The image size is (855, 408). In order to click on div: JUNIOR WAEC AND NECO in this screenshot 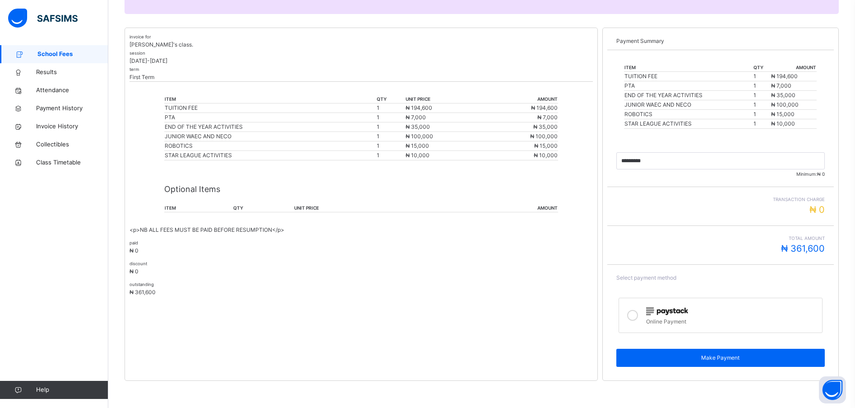, I will do `click(270, 136)`.